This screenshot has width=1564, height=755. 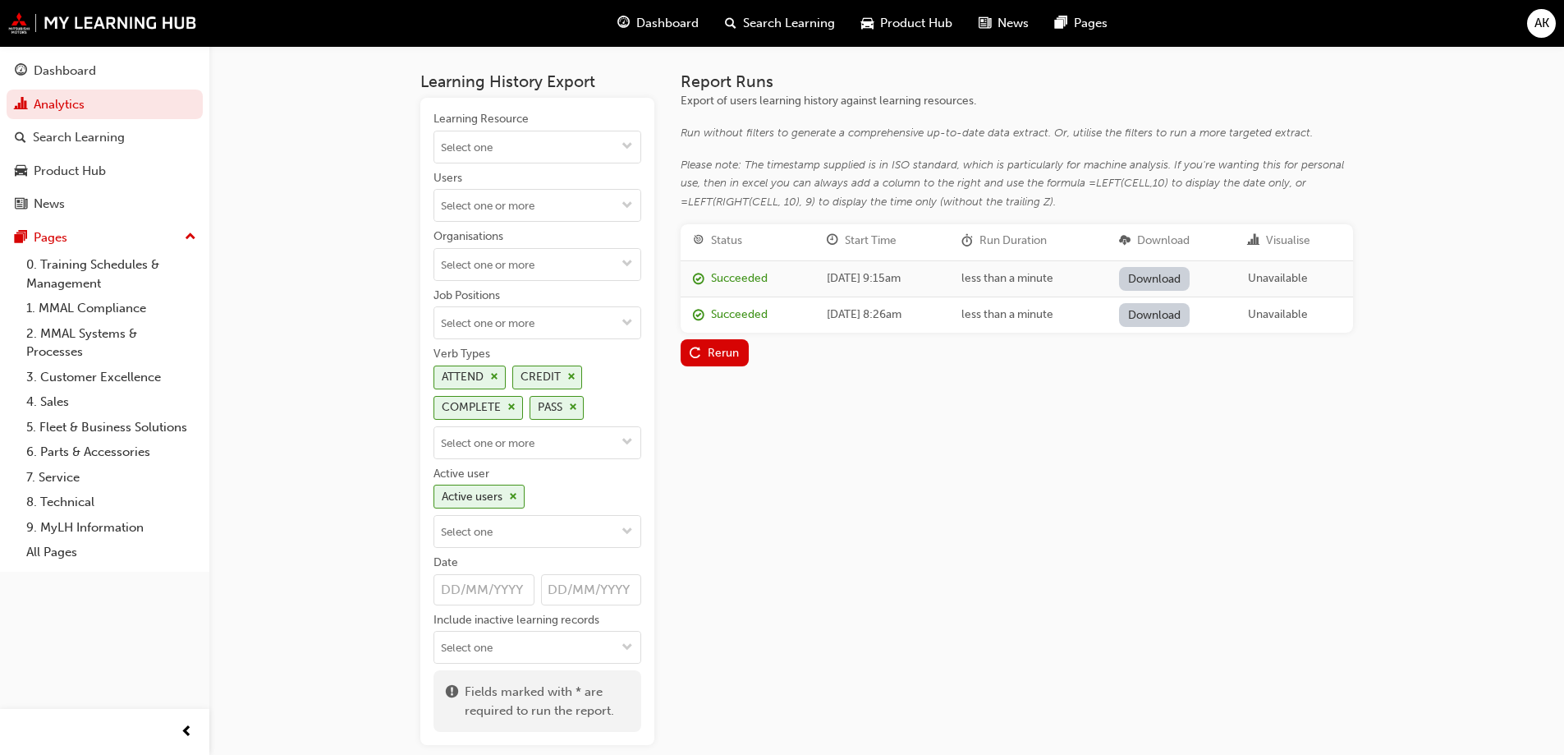 What do you see at coordinates (537, 205) in the screenshot?
I see `input: Userstoggle menu` at bounding box center [537, 205].